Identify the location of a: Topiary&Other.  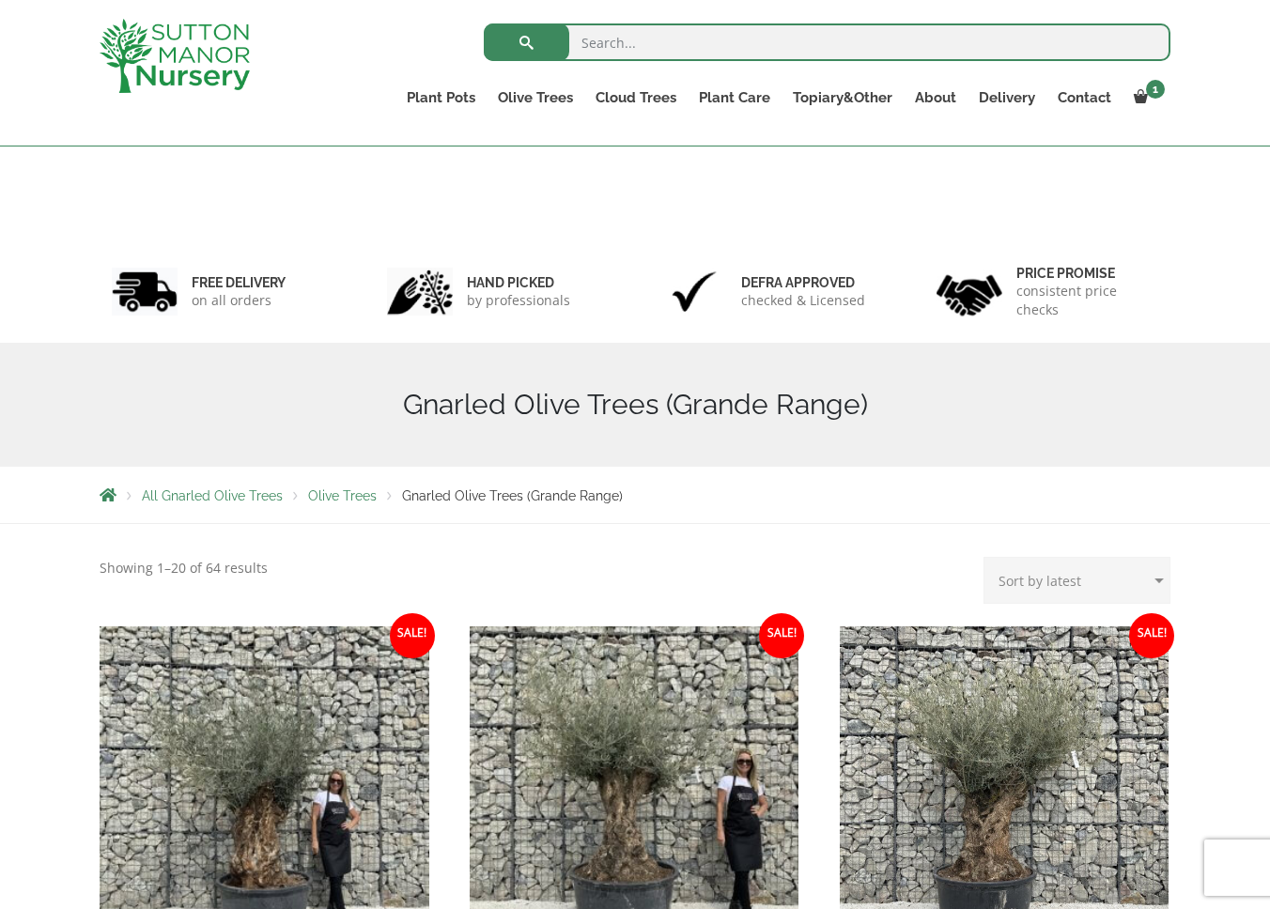
(843, 98).